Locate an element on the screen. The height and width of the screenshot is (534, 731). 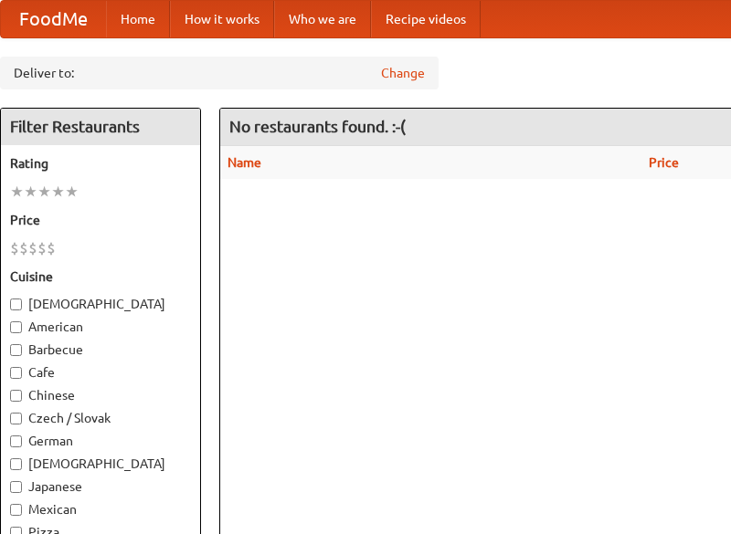
input: Cafe is located at coordinates (16, 373).